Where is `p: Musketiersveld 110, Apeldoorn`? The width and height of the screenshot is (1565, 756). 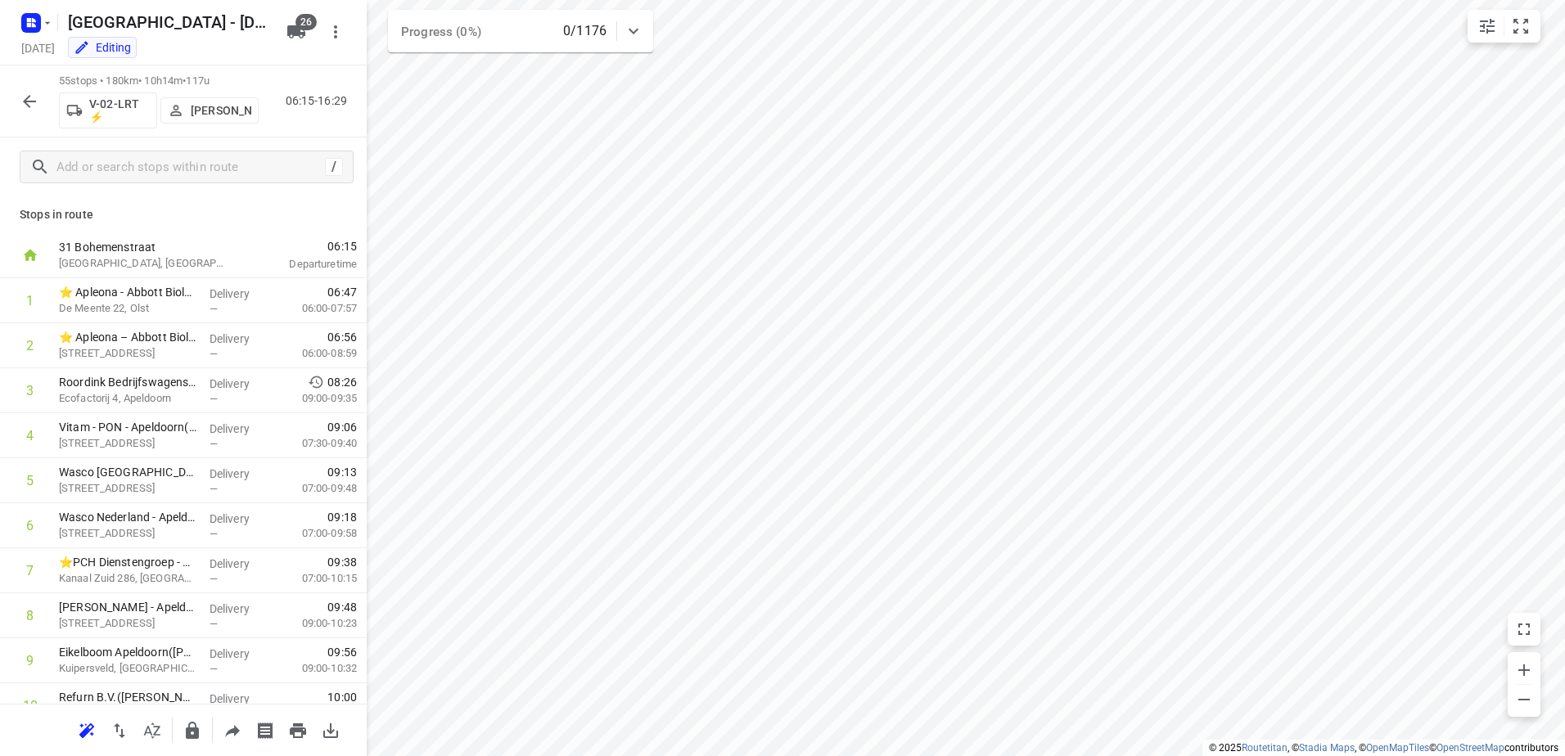
p: Musketiersveld 110, Apeldoorn is located at coordinates (128, 624).